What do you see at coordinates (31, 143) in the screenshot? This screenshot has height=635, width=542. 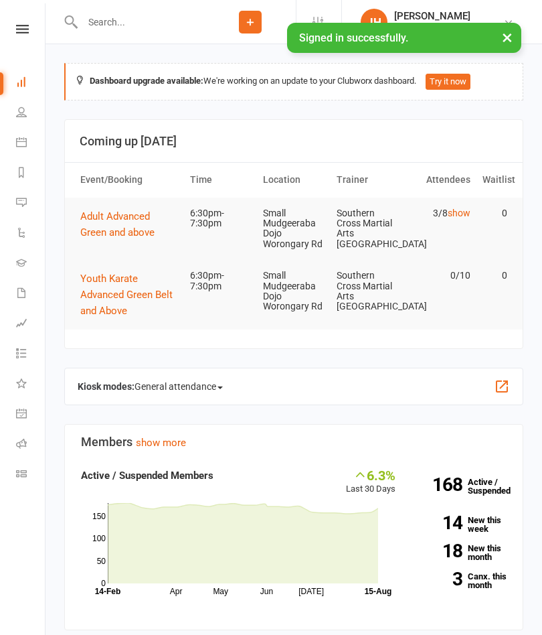 I see `a: Calendar` at bounding box center [31, 143].